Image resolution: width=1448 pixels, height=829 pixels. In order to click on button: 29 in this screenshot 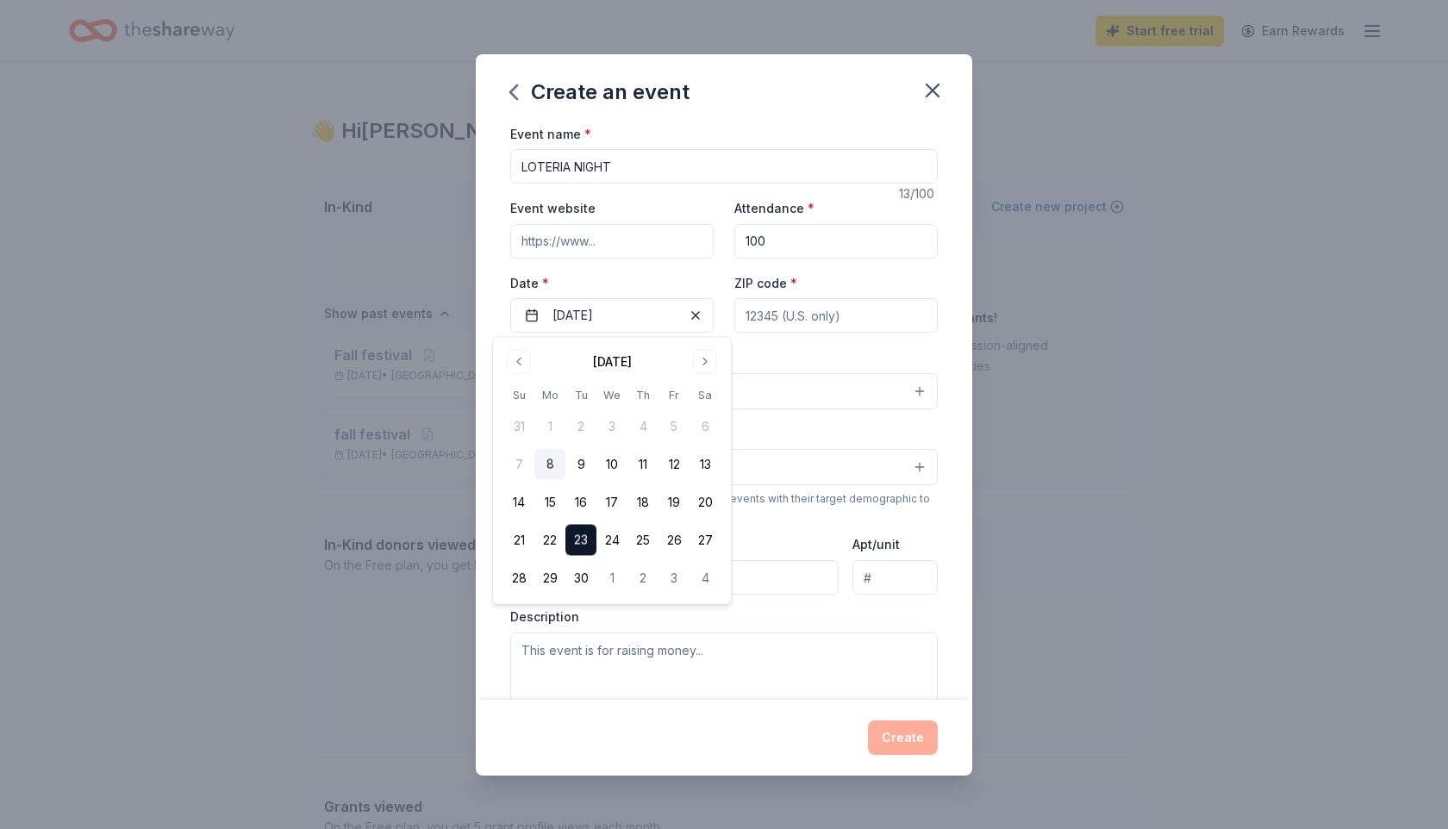, I will do `click(550, 578)`.